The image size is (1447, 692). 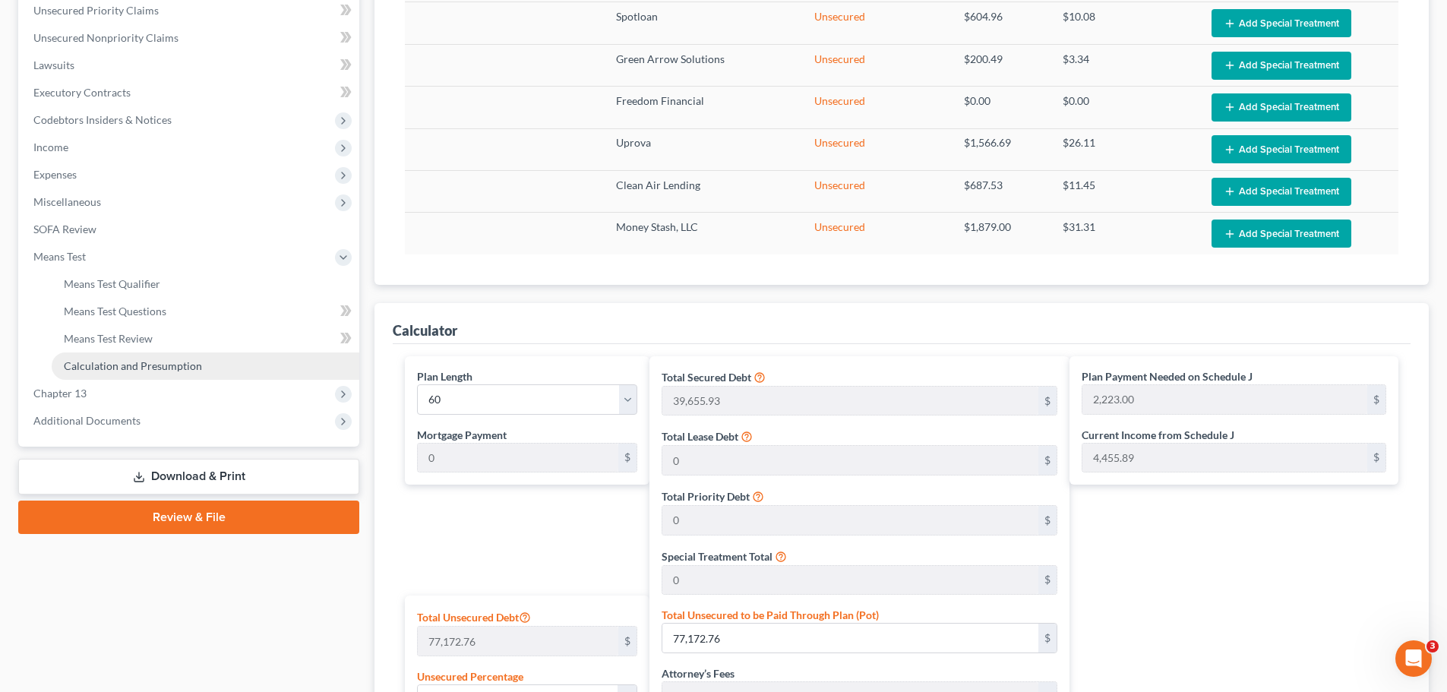 What do you see at coordinates (1001, 191) in the screenshot?
I see `td: $687.53` at bounding box center [1001, 191].